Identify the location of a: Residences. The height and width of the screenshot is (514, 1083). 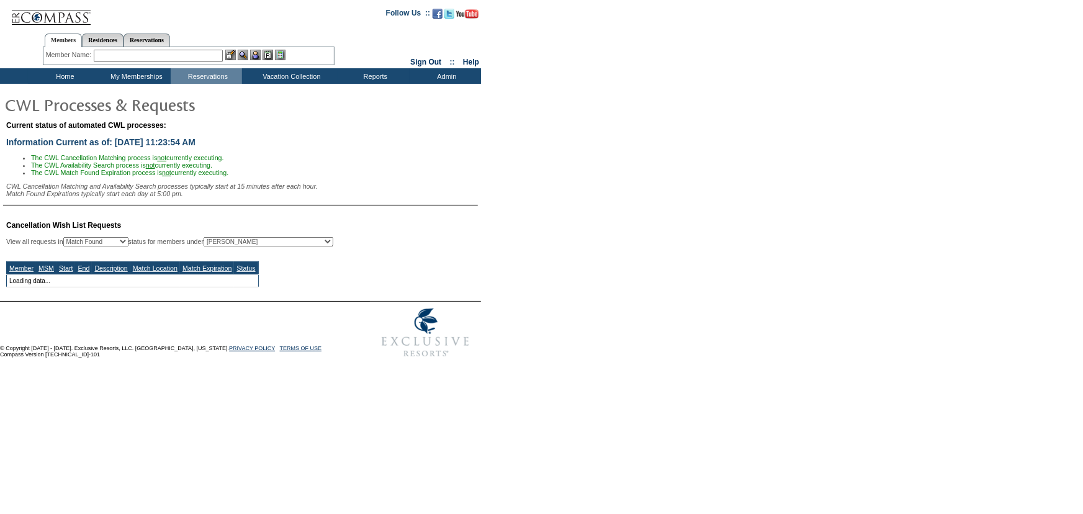
(102, 40).